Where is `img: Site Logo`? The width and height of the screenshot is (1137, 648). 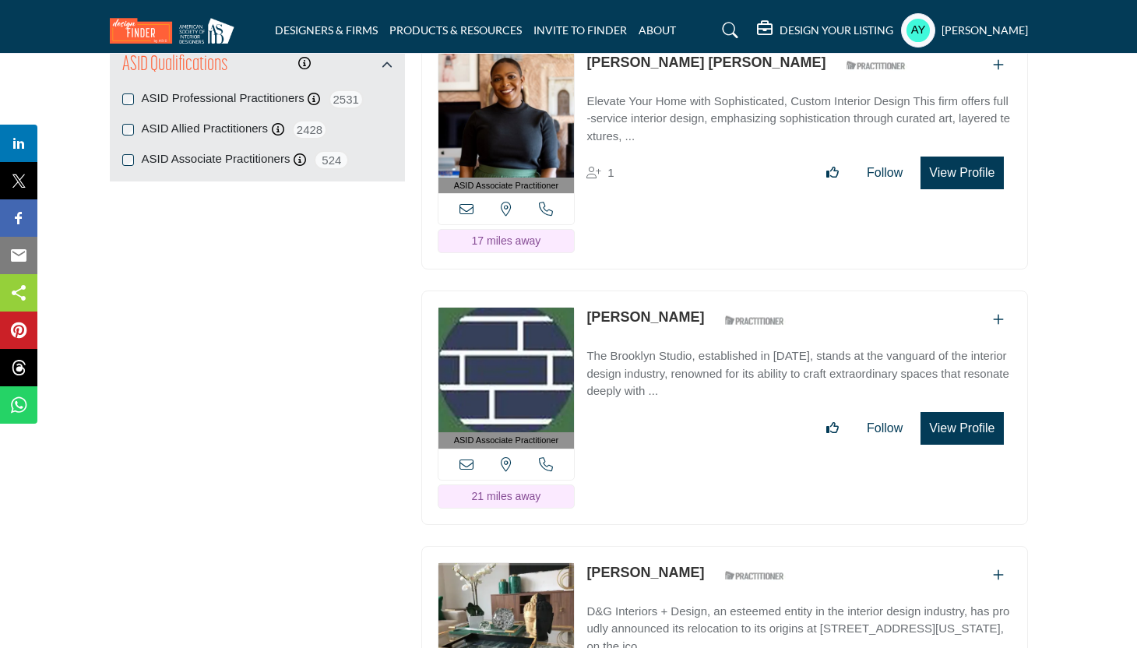 img: Site Logo is located at coordinates (176, 30).